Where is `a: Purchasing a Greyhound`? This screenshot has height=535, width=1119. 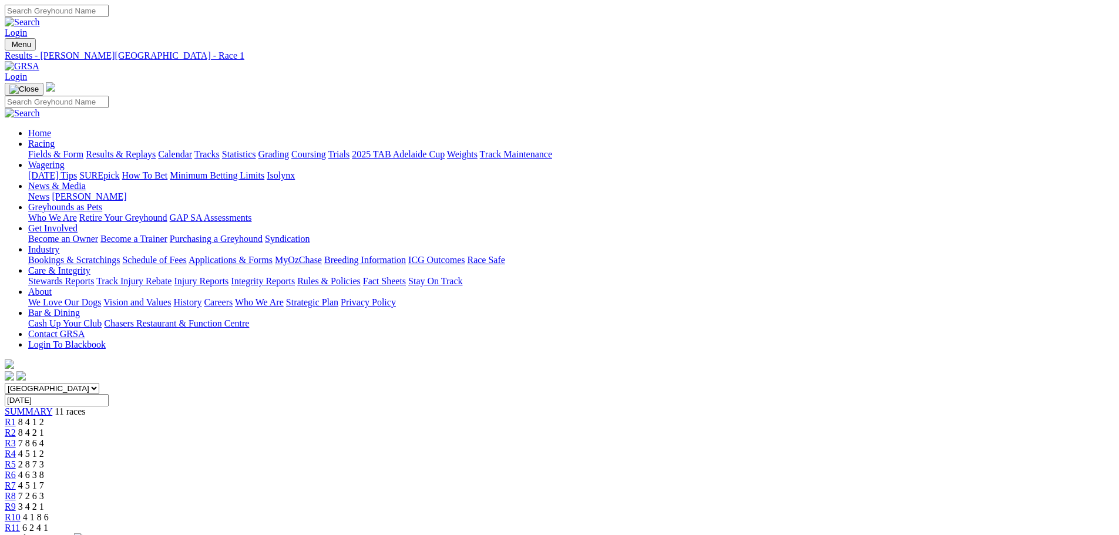
a: Purchasing a Greyhound is located at coordinates (216, 239).